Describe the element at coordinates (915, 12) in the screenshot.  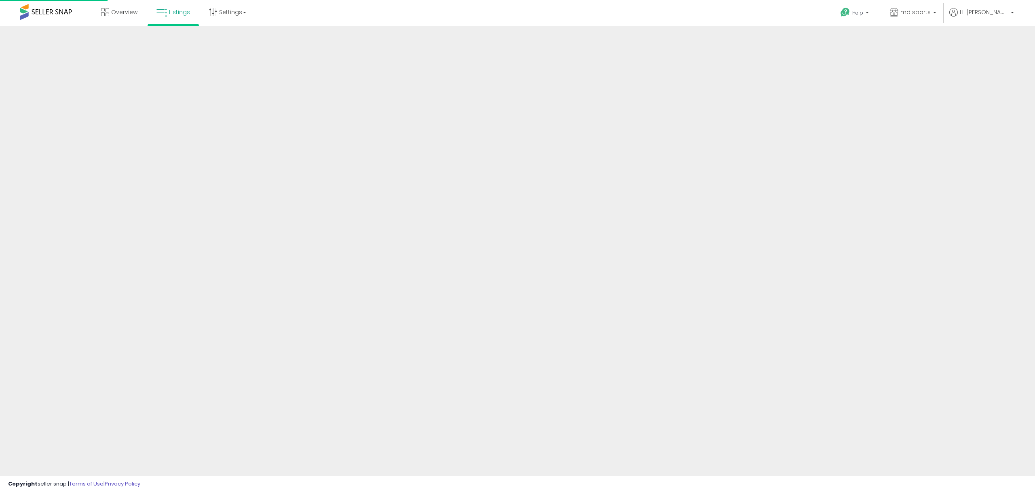
I see `span: md sports` at that location.